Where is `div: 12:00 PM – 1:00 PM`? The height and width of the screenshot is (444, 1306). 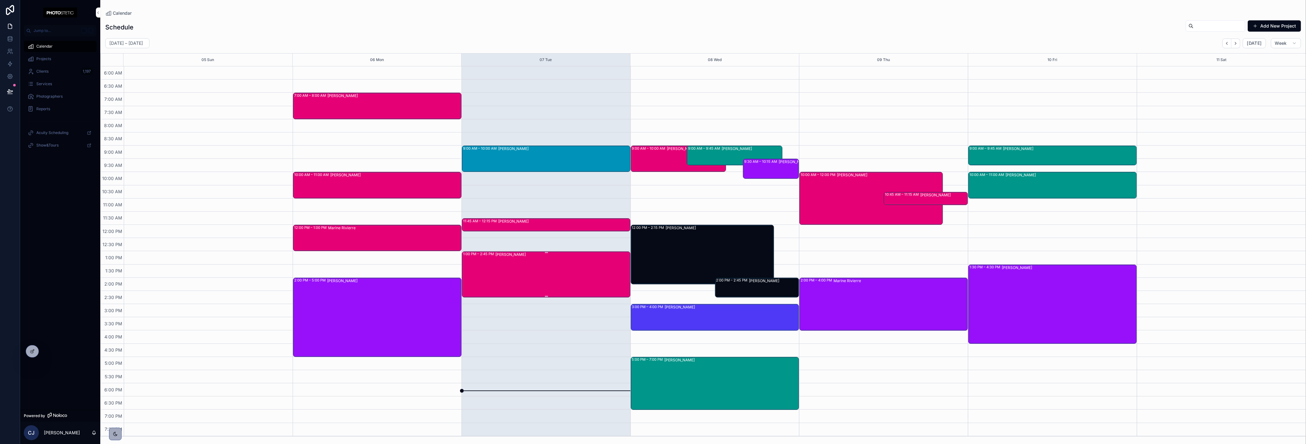
div: 12:00 PM – 1:00 PM is located at coordinates (311, 228).